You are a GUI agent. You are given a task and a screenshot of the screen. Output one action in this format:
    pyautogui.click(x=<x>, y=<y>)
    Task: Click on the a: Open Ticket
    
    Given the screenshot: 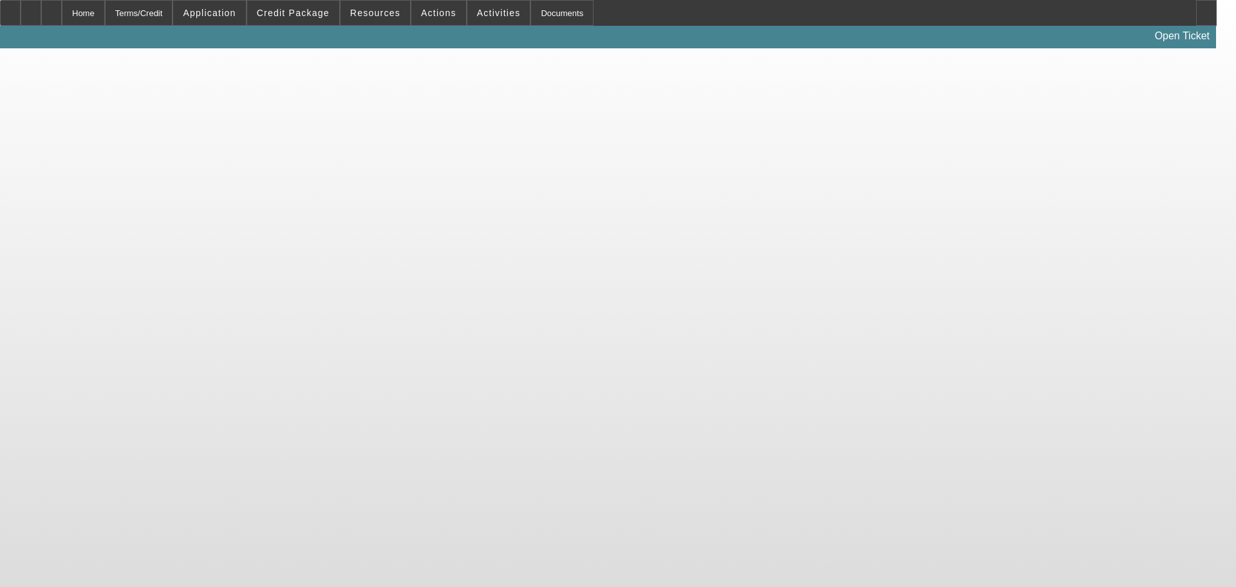 What is the action you would take?
    pyautogui.click(x=1182, y=36)
    